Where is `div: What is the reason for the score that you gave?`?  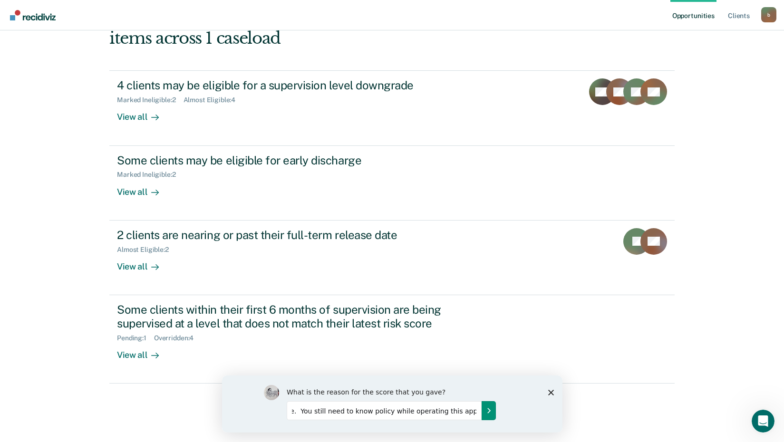
div: What is the reason for the score that you gave? is located at coordinates (174, 17).